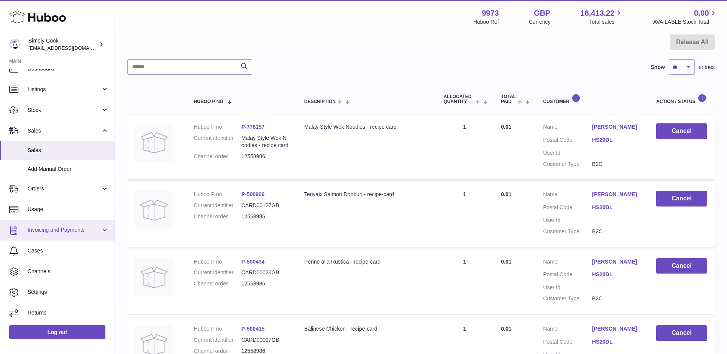  What do you see at coordinates (64, 89) in the screenshot?
I see `span: Listings` at bounding box center [64, 89].